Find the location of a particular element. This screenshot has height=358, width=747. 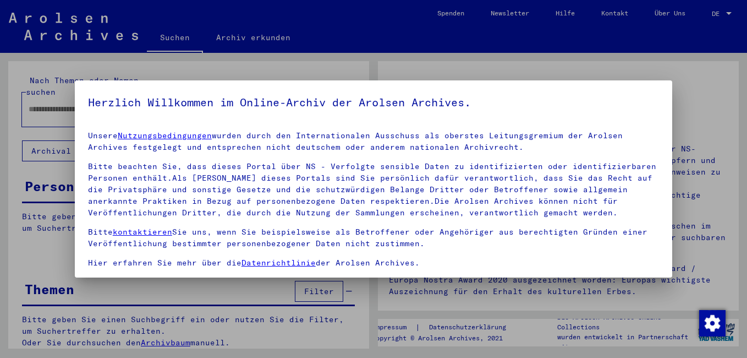

p: Bitte Sie uns, wenn Sie beispielsweise als Betroffener oder Angehöriger aus berechtigten Gründen ... is located at coordinates (374, 238).